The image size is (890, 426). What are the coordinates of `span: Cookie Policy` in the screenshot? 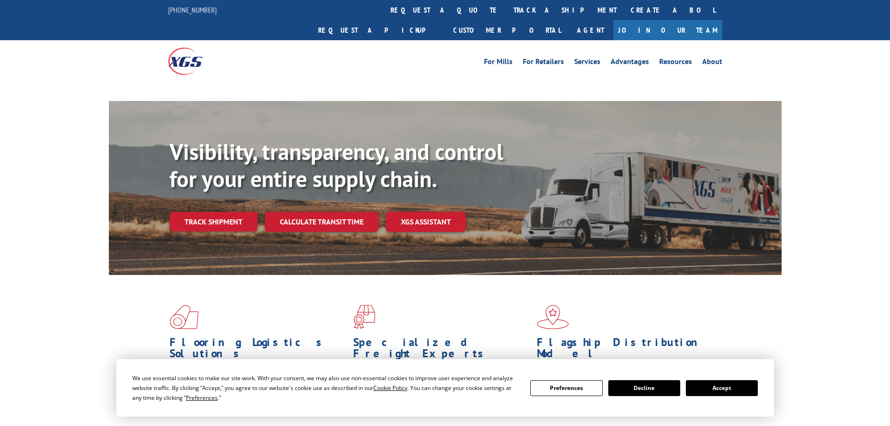 It's located at (390, 387).